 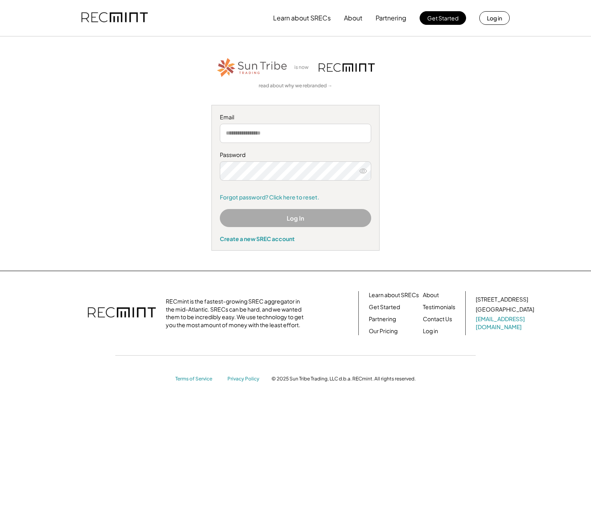 What do you see at coordinates (391, 18) in the screenshot?
I see `button: Partnering` at bounding box center [391, 18].